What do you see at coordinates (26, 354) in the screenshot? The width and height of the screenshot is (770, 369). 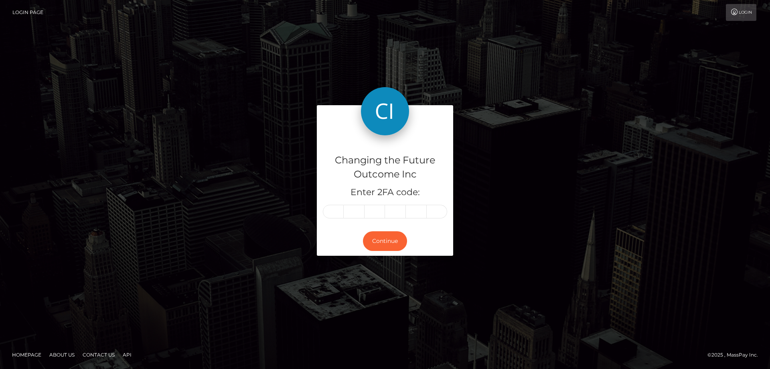 I see `a: Homepage` at bounding box center [26, 354].